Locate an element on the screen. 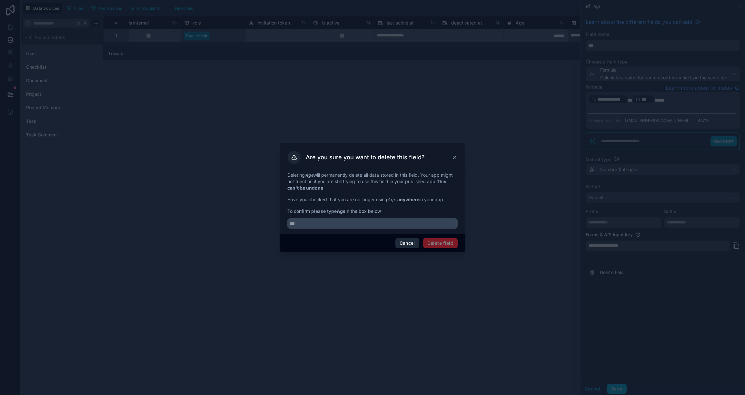 The height and width of the screenshot is (395, 745). strong: Age is located at coordinates (341, 211).